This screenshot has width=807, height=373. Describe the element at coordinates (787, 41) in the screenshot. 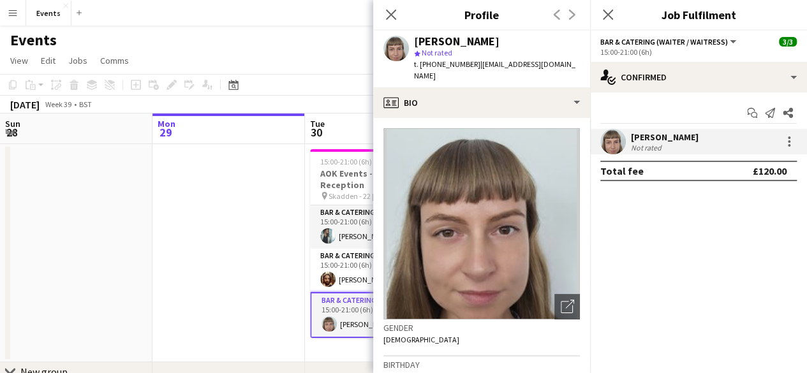

I see `span: 3/3` at that location.